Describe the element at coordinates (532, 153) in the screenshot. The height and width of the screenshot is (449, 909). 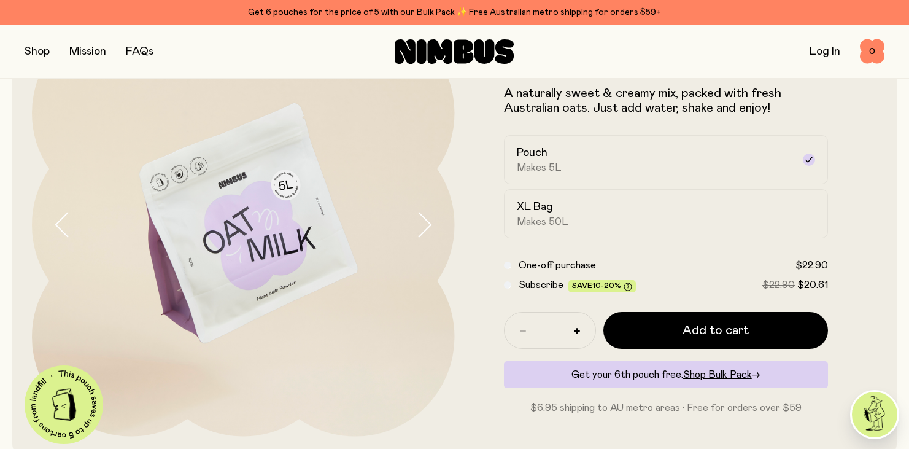
I see `h2: Pouch` at that location.